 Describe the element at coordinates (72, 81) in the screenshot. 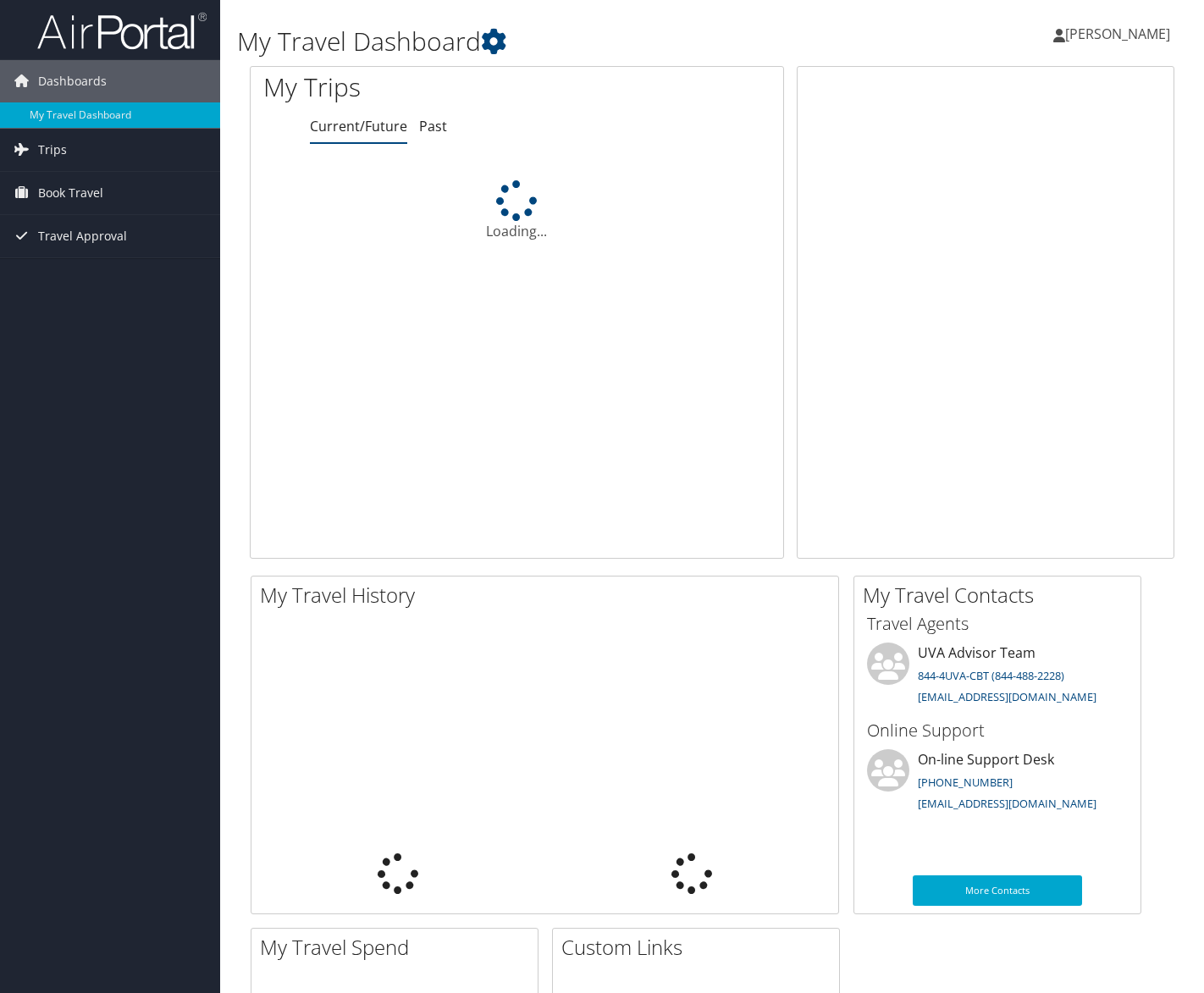

I see `span: Dashboards` at that location.